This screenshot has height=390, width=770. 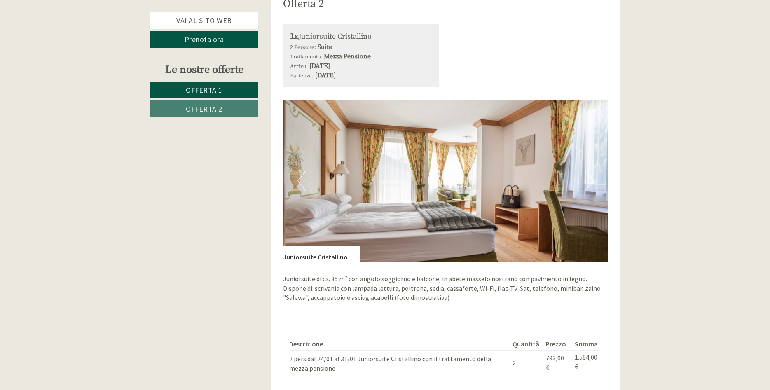 What do you see at coordinates (445, 181) in the screenshot?
I see `img: image` at bounding box center [445, 181].